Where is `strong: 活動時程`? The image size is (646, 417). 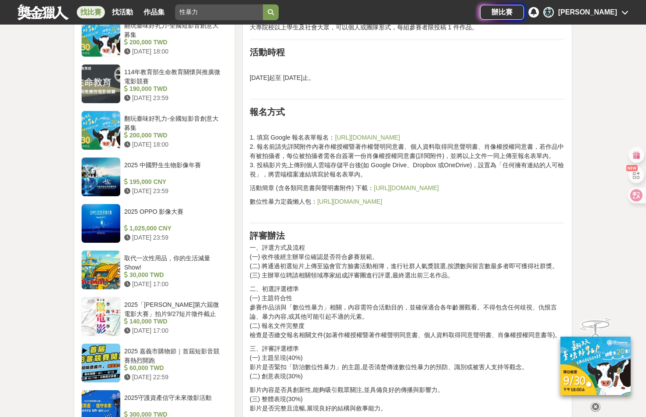
strong: 活動時程 is located at coordinates (267, 52).